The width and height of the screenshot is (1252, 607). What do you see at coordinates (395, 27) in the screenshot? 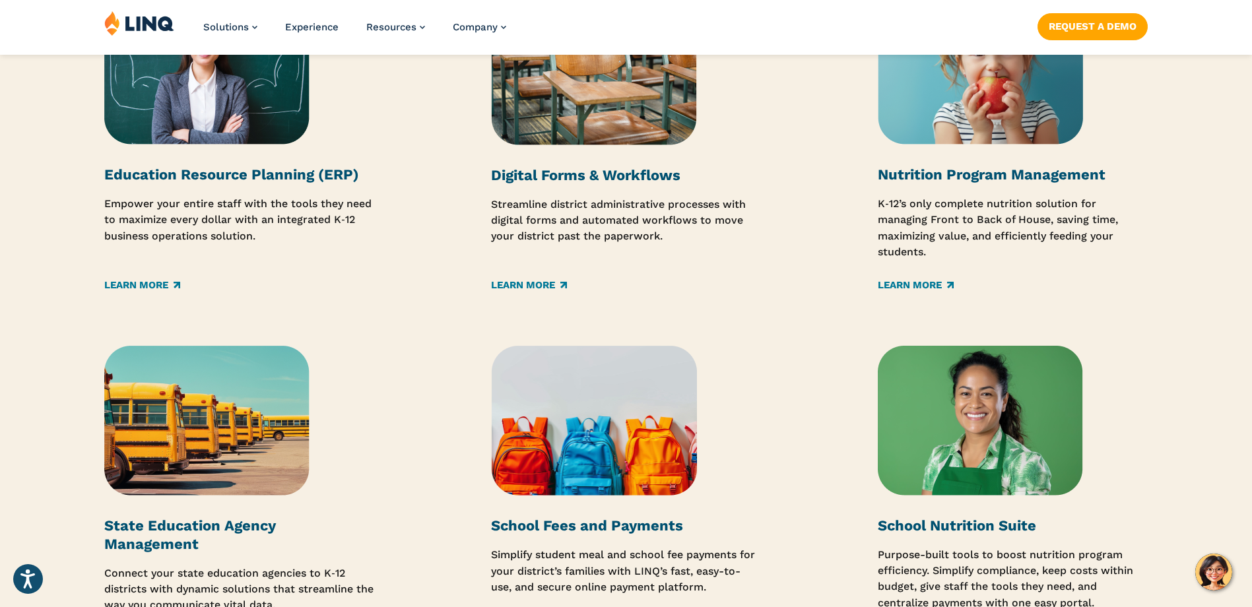
I see `a: Resources` at bounding box center [395, 27].